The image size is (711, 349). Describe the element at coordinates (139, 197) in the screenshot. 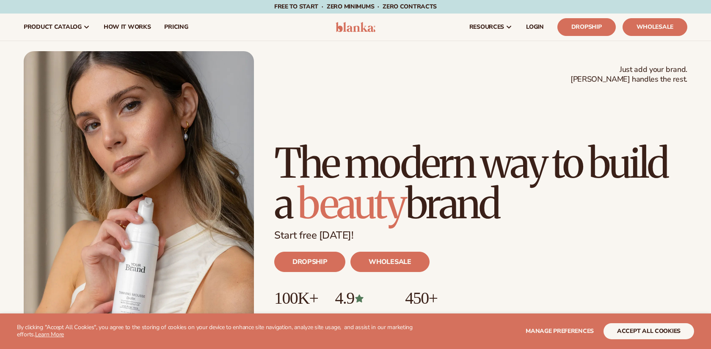

I see `img: Blanka hero private label beauty Female holding tanning mousse` at that location.